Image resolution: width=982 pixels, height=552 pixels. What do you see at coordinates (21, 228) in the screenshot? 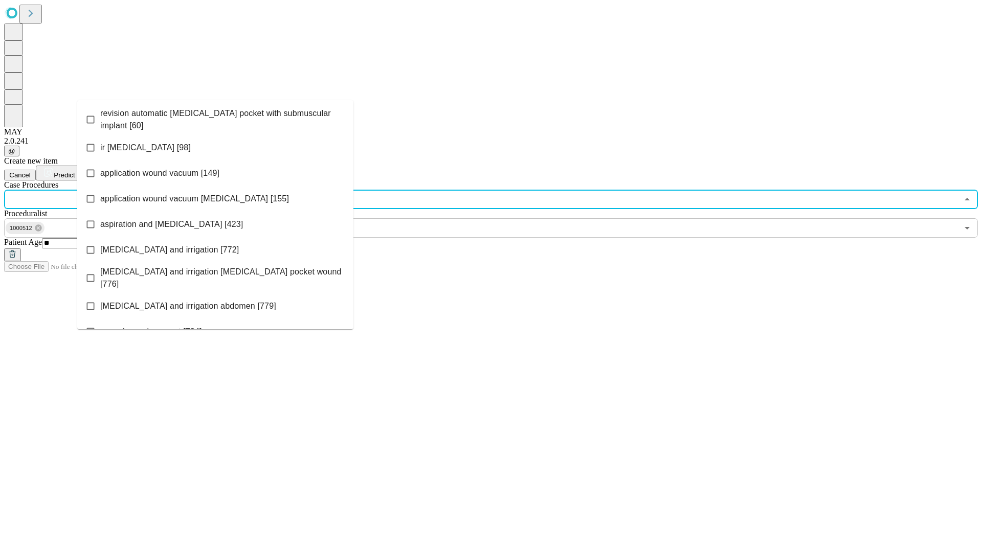
I see `span: 1000512` at bounding box center [21, 228].